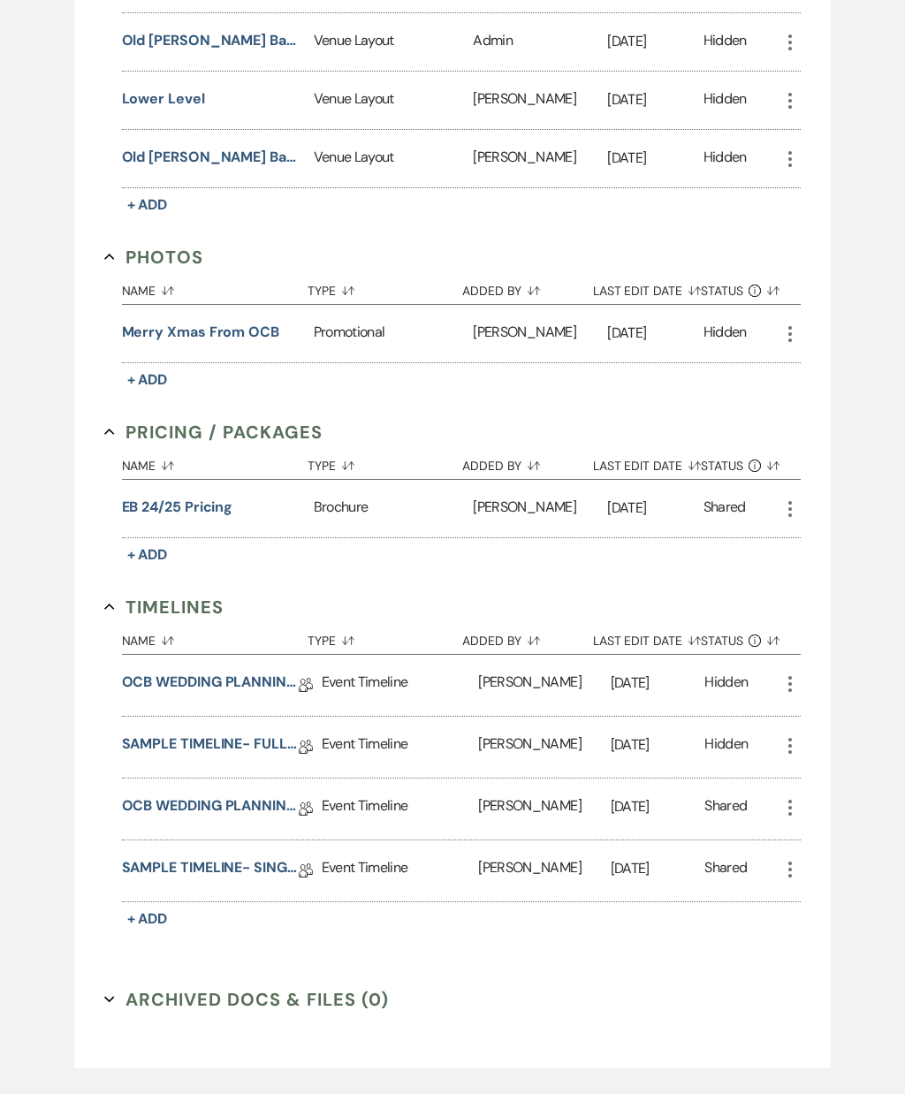 The image size is (905, 1094). Describe the element at coordinates (154, 257) in the screenshot. I see `button: Photos` at that location.